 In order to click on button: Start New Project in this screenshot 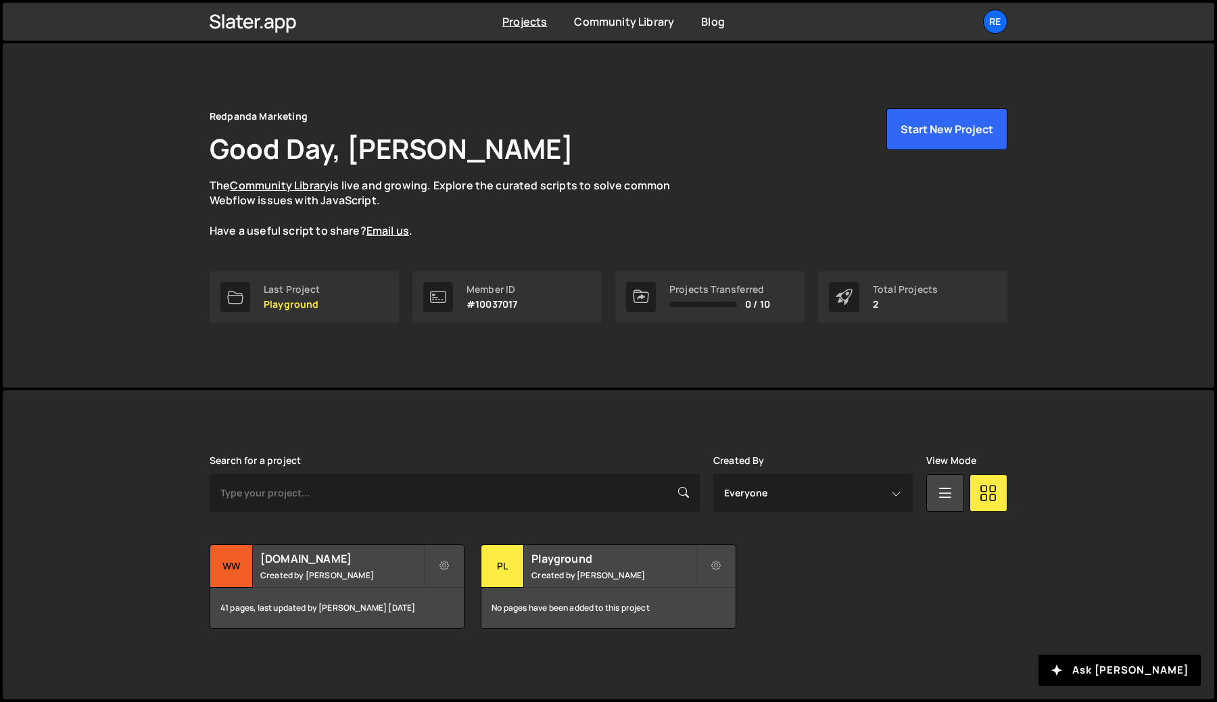, I will do `click(947, 129)`.